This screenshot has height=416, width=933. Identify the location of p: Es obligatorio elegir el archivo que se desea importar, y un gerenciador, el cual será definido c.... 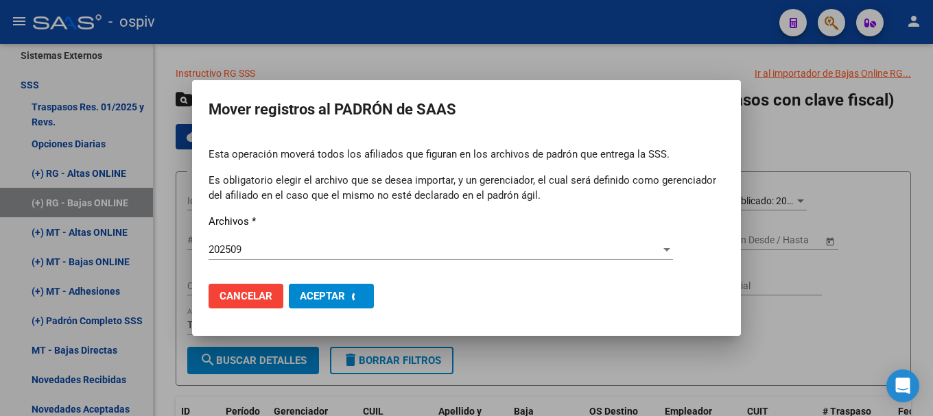
(467, 188).